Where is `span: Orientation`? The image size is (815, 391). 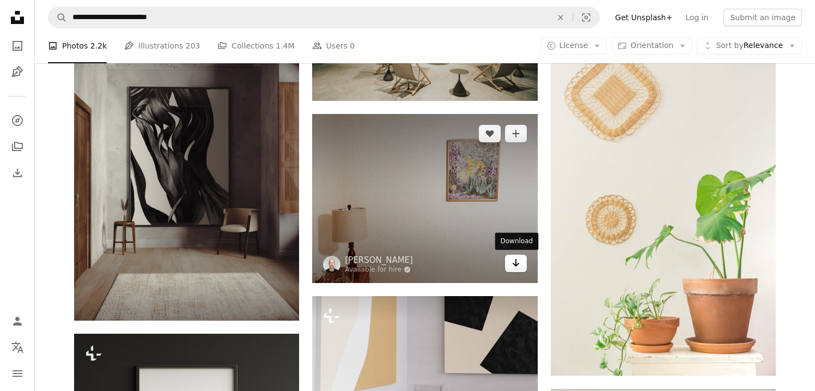 span: Orientation is located at coordinates (652, 45).